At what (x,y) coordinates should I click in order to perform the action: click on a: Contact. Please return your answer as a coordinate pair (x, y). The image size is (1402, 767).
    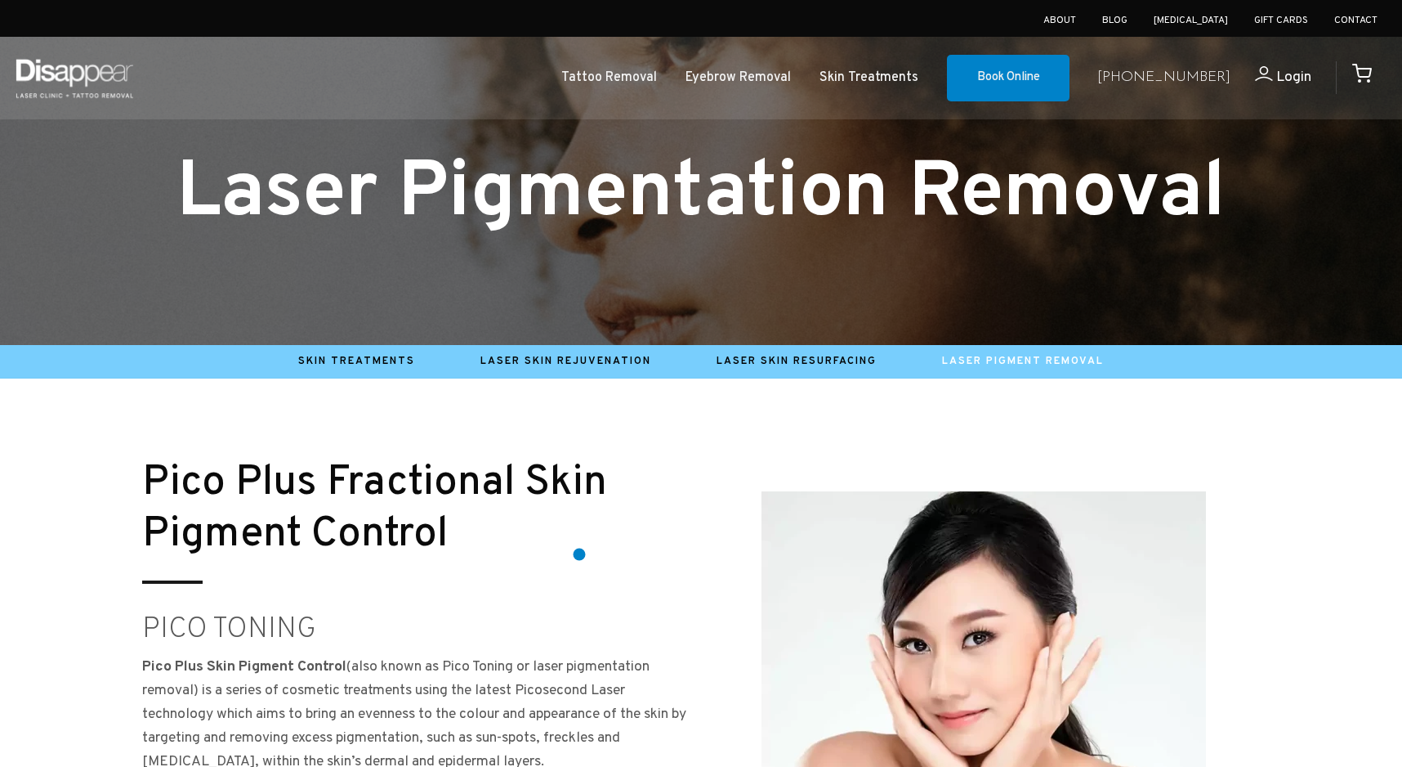
    Looking at the image, I should click on (1356, 20).